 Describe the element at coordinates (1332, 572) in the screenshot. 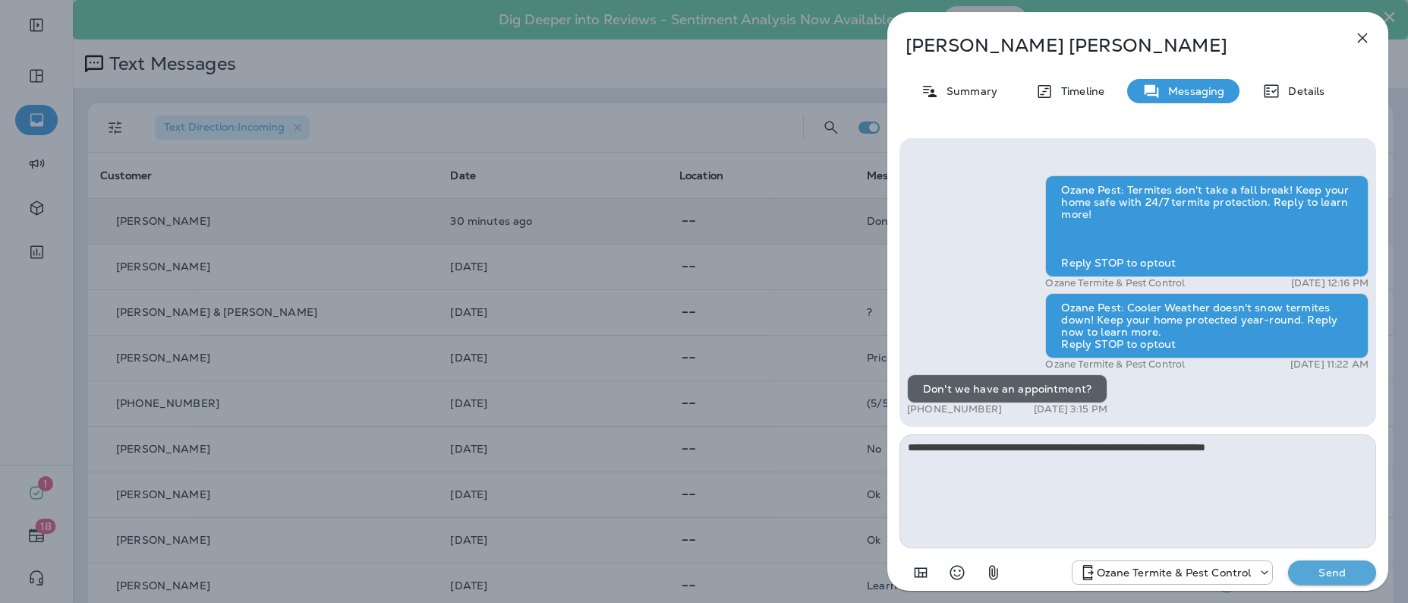

I see `button: Send` at that location.